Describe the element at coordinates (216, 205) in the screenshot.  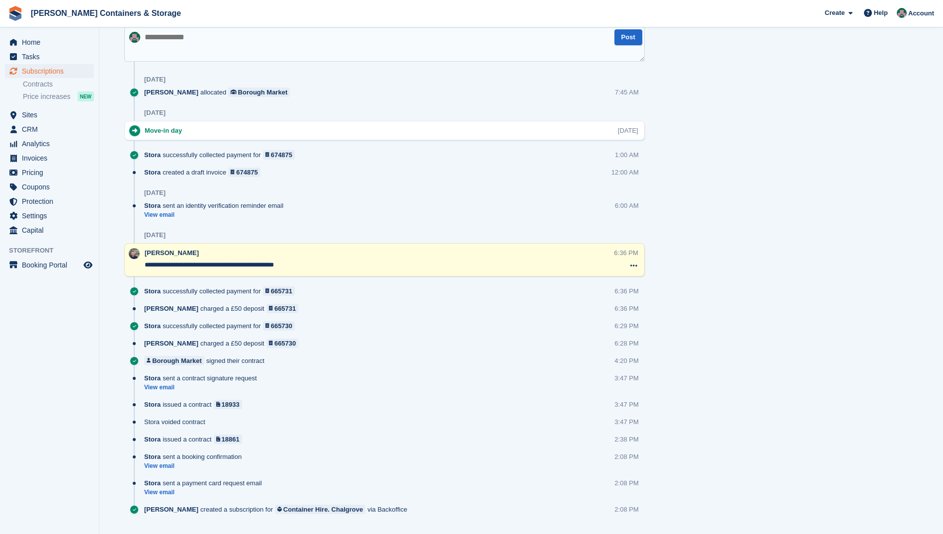
I see `div: sent an identity verification reminder email` at that location.